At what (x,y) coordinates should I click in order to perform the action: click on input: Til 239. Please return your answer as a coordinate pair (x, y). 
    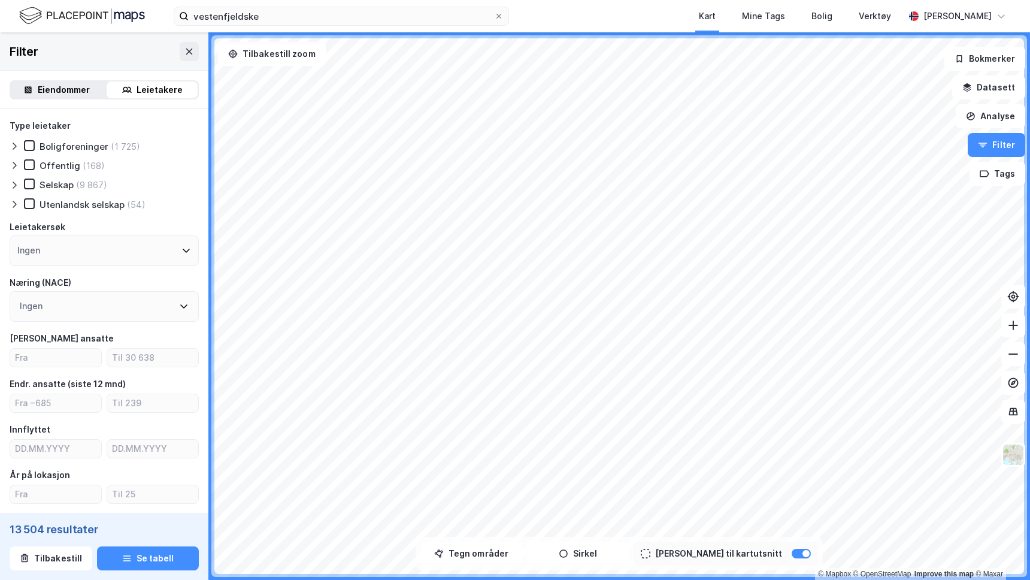
    Looking at the image, I should click on (153, 403).